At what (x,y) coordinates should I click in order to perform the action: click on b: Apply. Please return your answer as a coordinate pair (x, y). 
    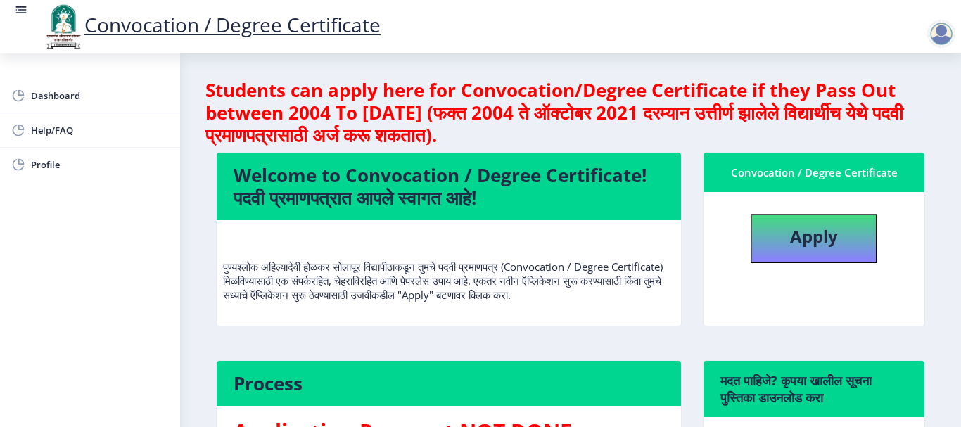
    Looking at the image, I should click on (814, 236).